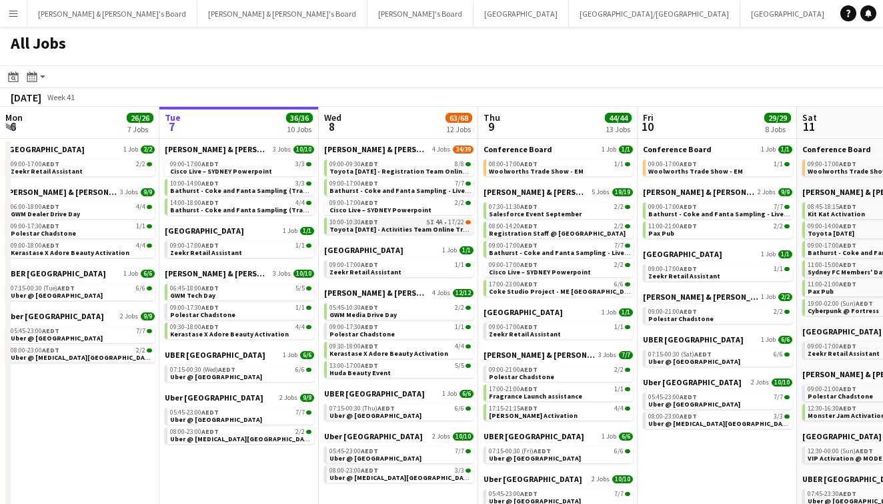 The width and height of the screenshot is (883, 504). What do you see at coordinates (719, 314) in the screenshot?
I see `a: 09:00-21:00AEDT2/2Polestar Chadstone` at bounding box center [719, 314].